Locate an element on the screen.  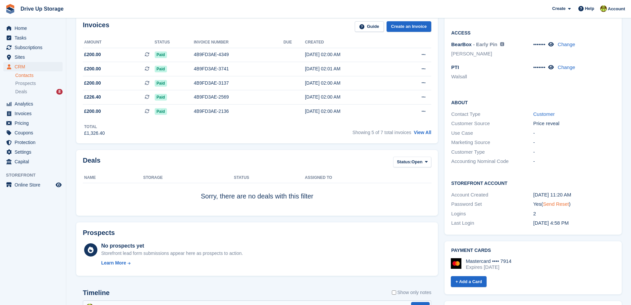
span: Help is located at coordinates (590, 9).